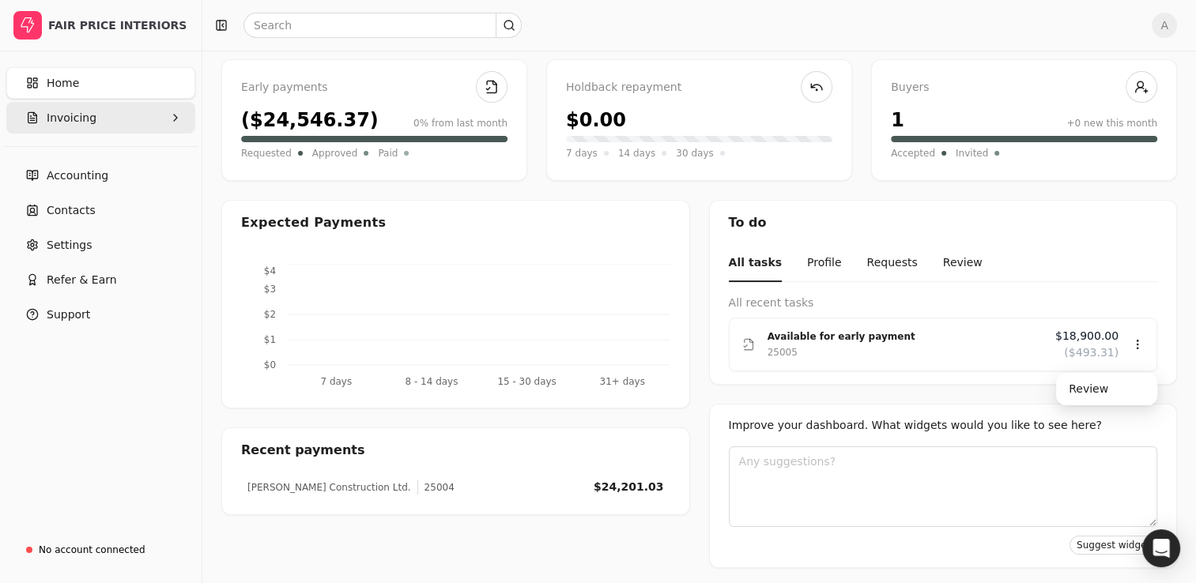  Describe the element at coordinates (636, 153) in the screenshot. I see `span: 14 days` at that location.